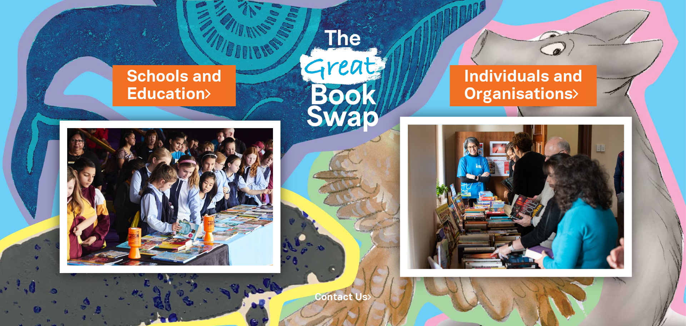 This screenshot has height=326, width=686. I want to click on a: Schools andEducation, so click(174, 85).